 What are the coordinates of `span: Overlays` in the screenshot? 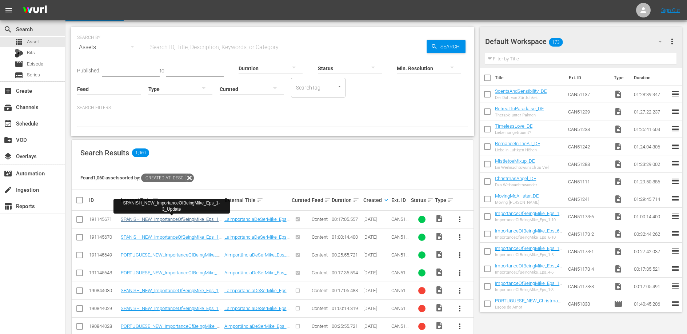 It's located at (8, 156).